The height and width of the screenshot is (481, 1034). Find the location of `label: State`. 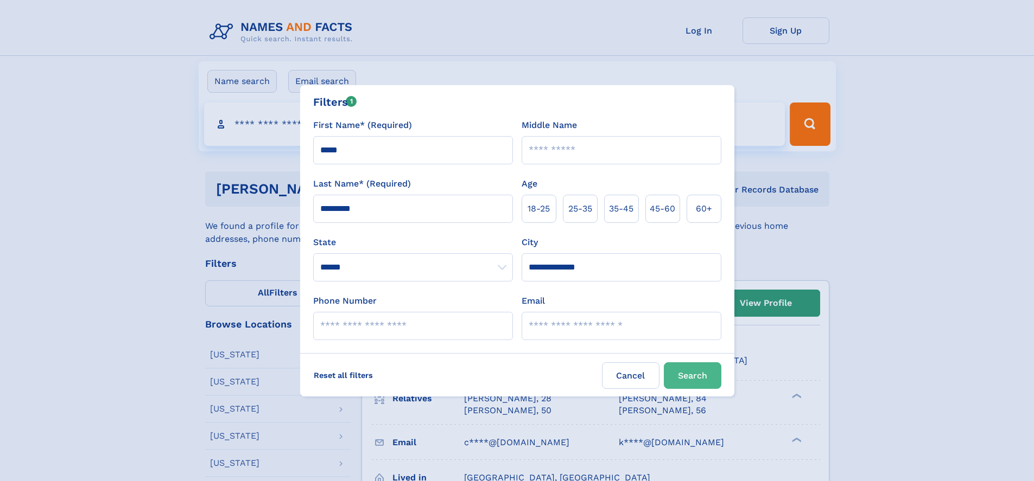

label: State is located at coordinates (413, 243).